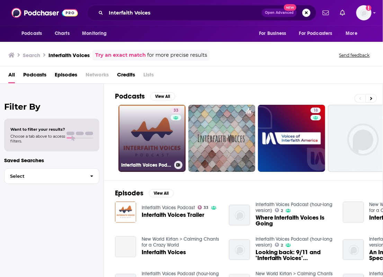 This screenshot has height=277, width=383. Describe the element at coordinates (69, 55) in the screenshot. I see `h3: Interfaith Voices` at that location.